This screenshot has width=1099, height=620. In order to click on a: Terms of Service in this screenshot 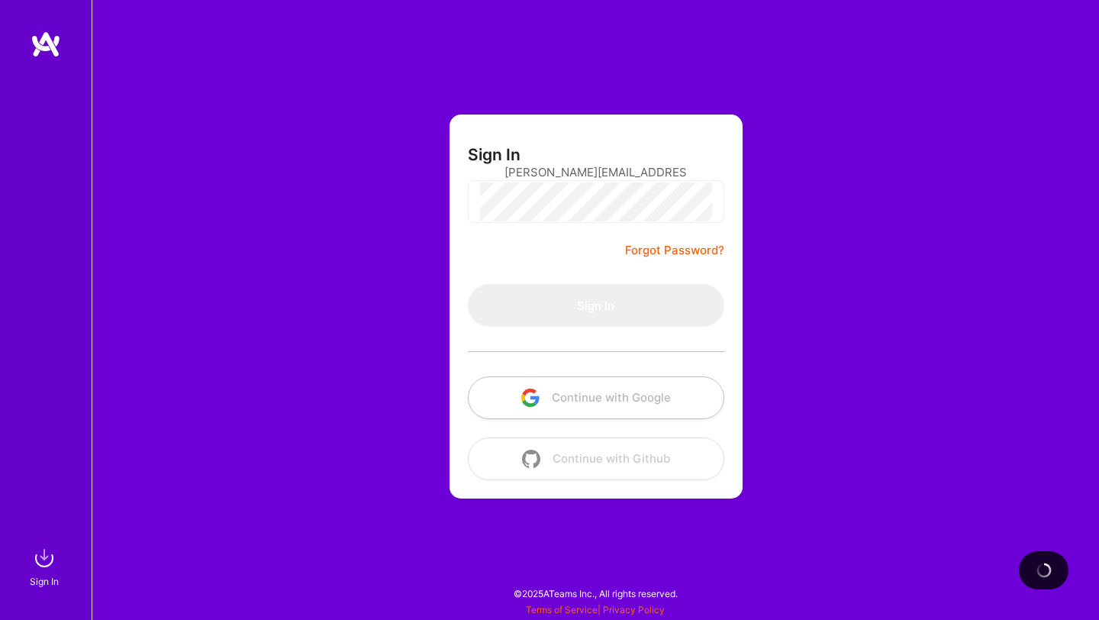, I will do `click(562, 609)`.